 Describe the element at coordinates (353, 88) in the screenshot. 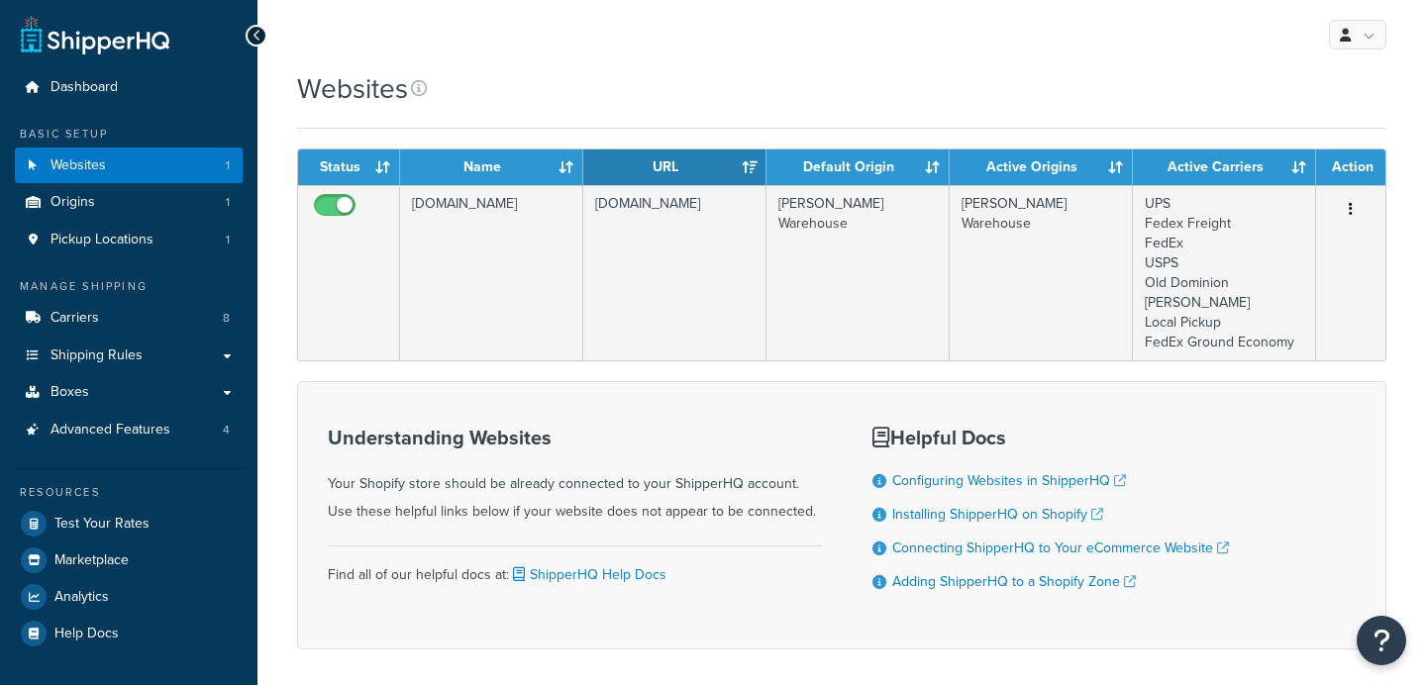

I see `h1: Websites` at that location.